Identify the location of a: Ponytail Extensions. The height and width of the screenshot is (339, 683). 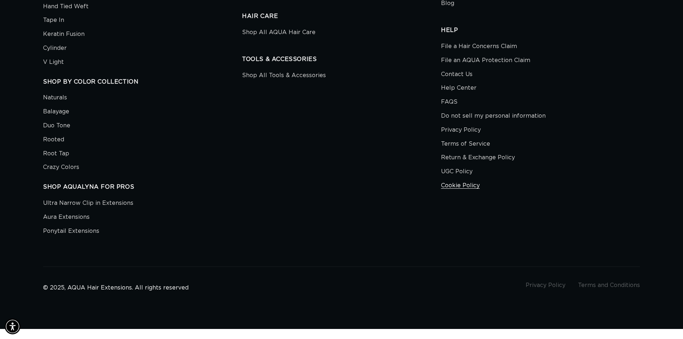
(71, 231).